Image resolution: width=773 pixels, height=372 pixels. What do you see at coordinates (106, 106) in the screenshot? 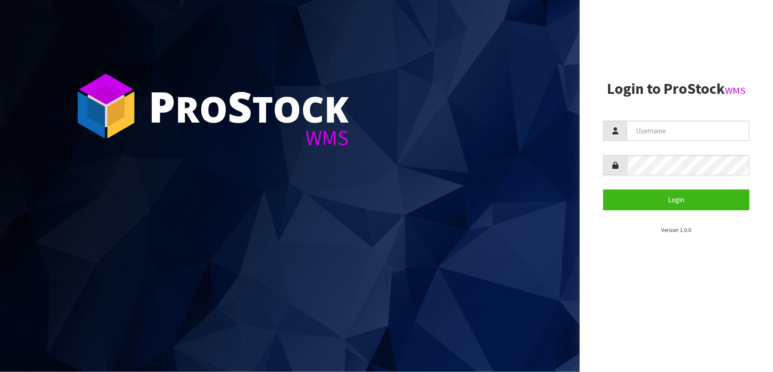
I see `img: ProStock Cube` at bounding box center [106, 106].